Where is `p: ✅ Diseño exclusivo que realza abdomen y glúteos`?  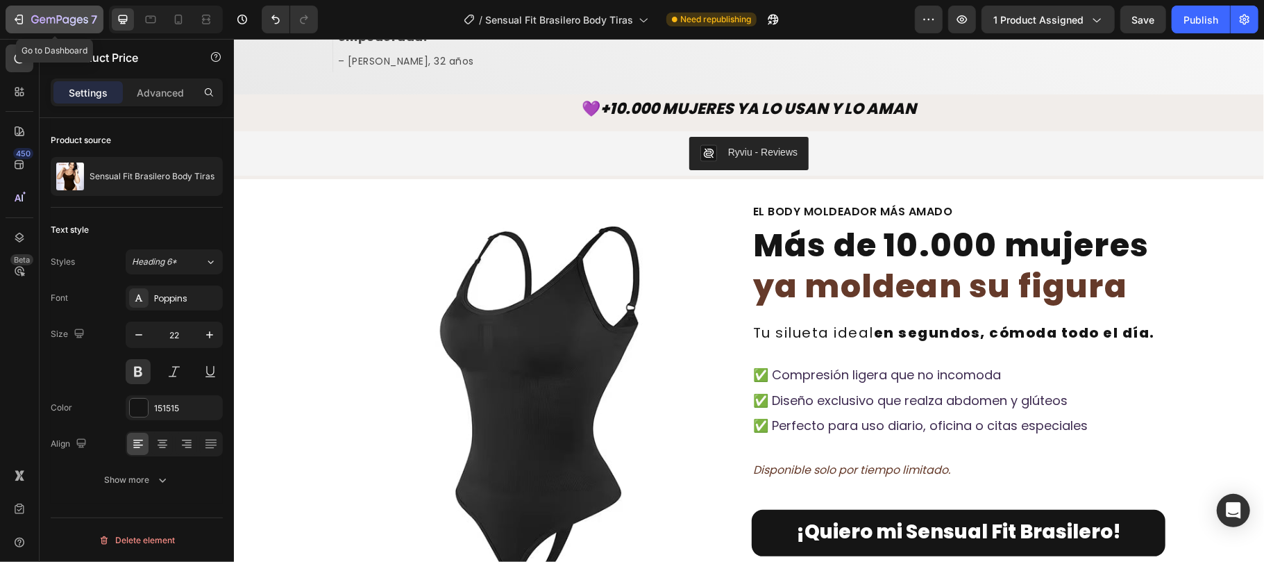 p: ✅ Diseño exclusivo que realza abdomen y glúteos is located at coordinates (725, 362).